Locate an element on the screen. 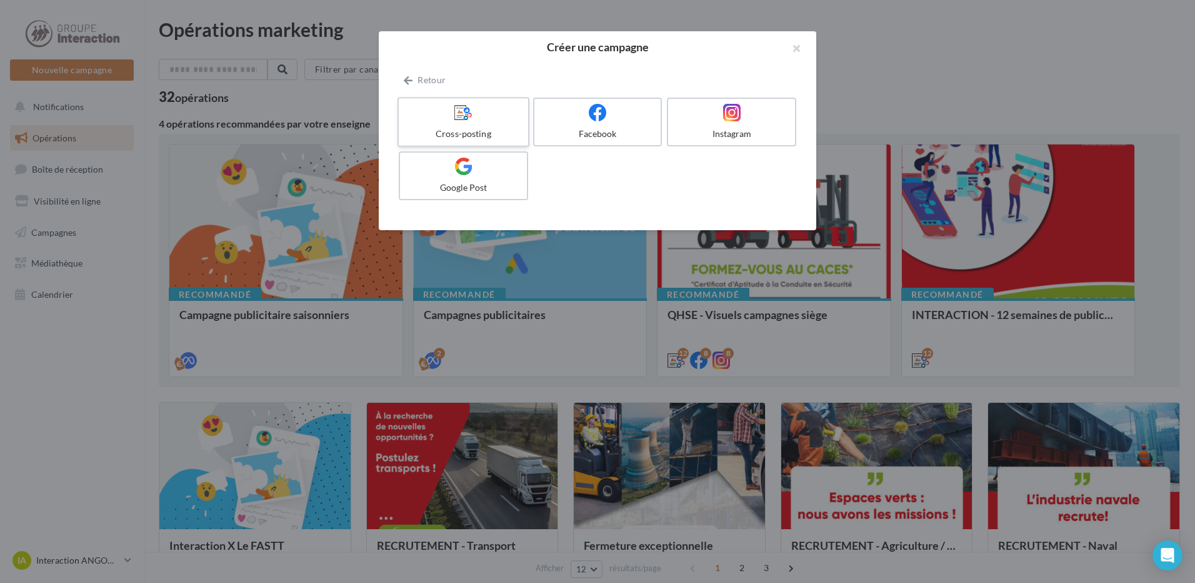 Image resolution: width=1195 pixels, height=583 pixels. h2: Créer une campagne is located at coordinates (598, 47).